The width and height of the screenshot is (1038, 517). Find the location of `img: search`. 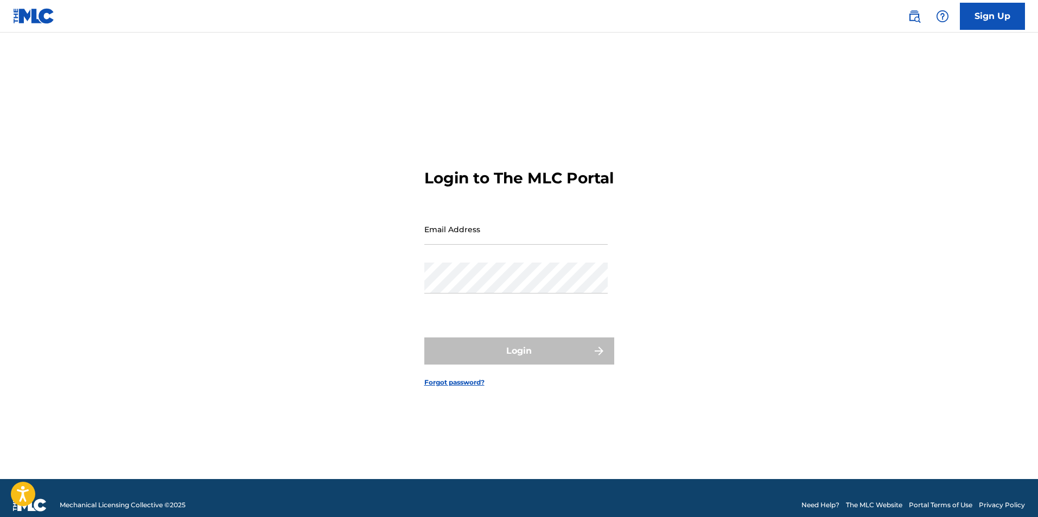

img: search is located at coordinates (914, 16).